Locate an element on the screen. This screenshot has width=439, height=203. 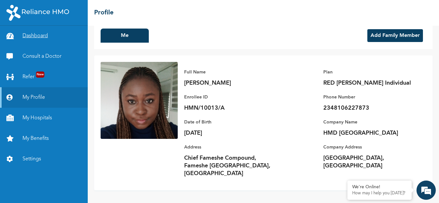
button: Add Family Member is located at coordinates (395, 36).